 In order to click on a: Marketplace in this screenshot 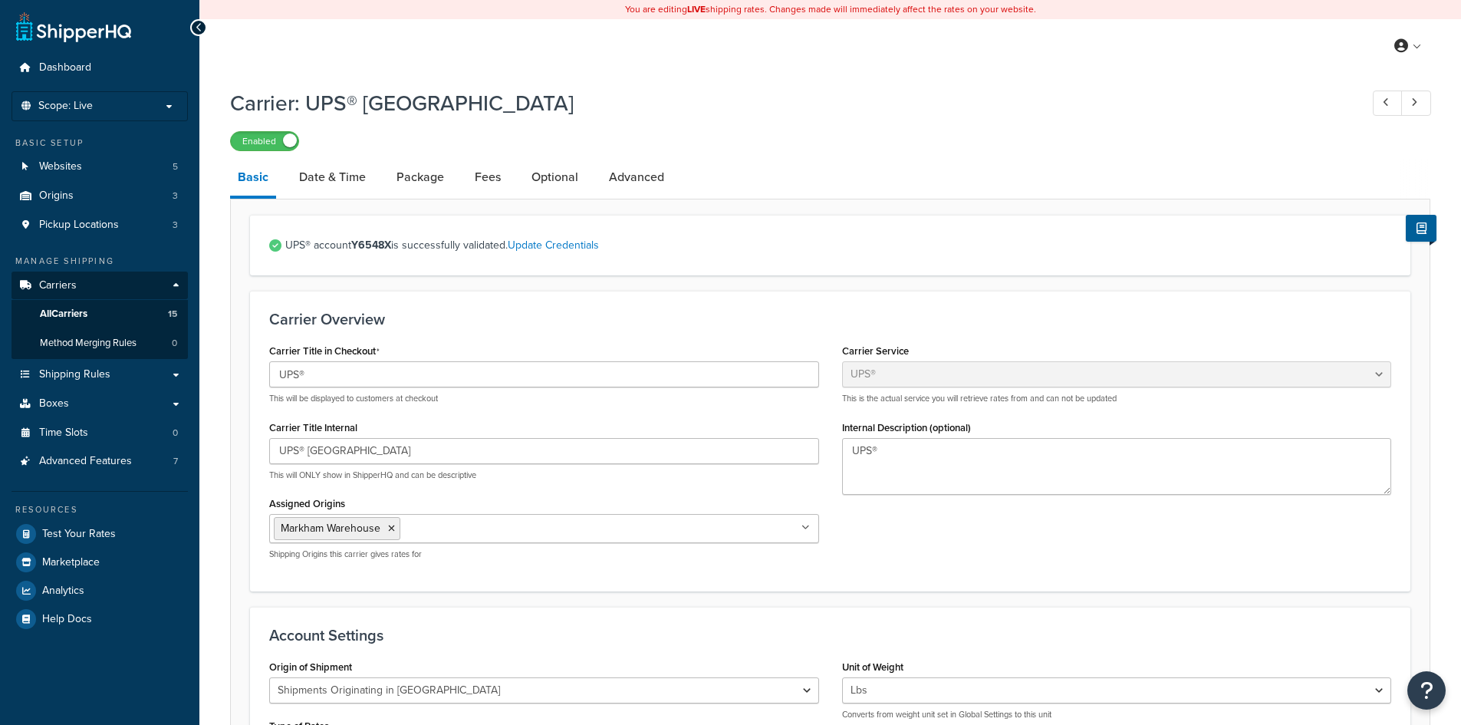, I will do `click(100, 562)`.